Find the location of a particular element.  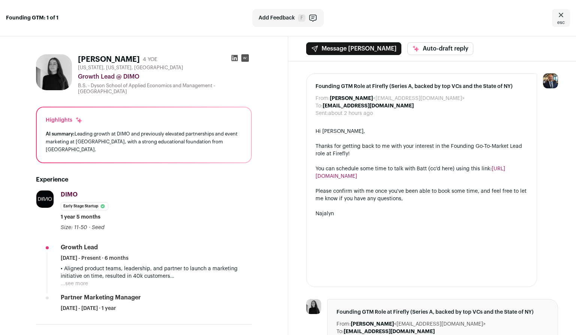

div: 4 YOE is located at coordinates (150, 60).